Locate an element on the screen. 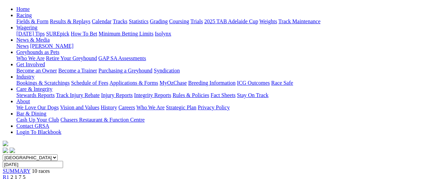 The width and height of the screenshot is (435, 179). a: Wagering is located at coordinates (27, 27).